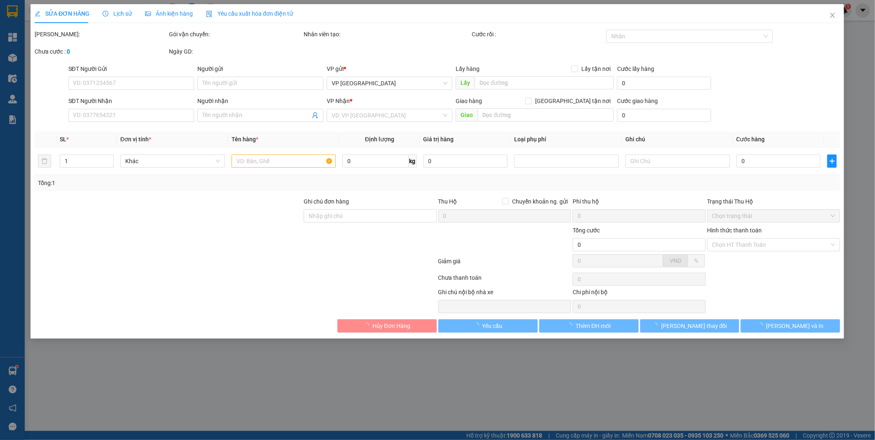 The height and width of the screenshot is (440, 875). Describe the element at coordinates (676, 261) in the screenshot. I see `span: VND` at that location.